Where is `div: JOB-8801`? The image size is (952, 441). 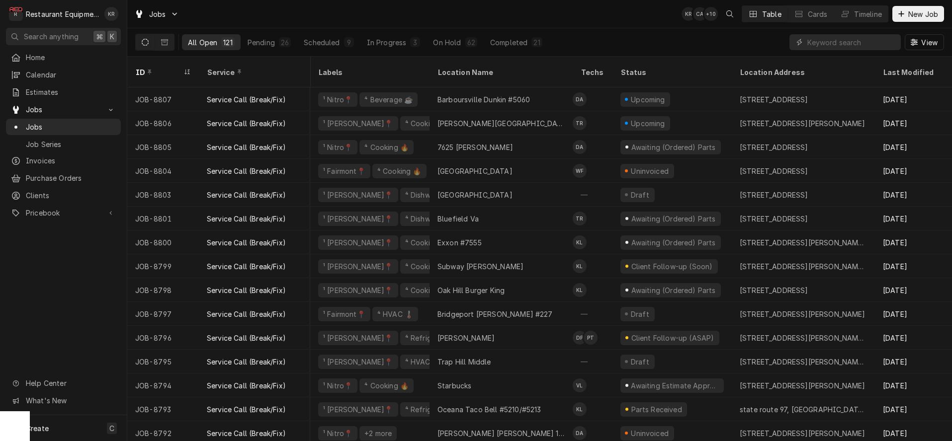 div: JOB-8801 is located at coordinates (163, 219).